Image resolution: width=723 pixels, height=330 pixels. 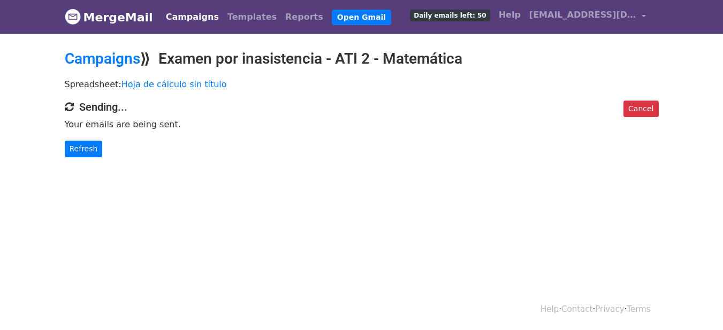 I want to click on h4: Sending..., so click(x=362, y=107).